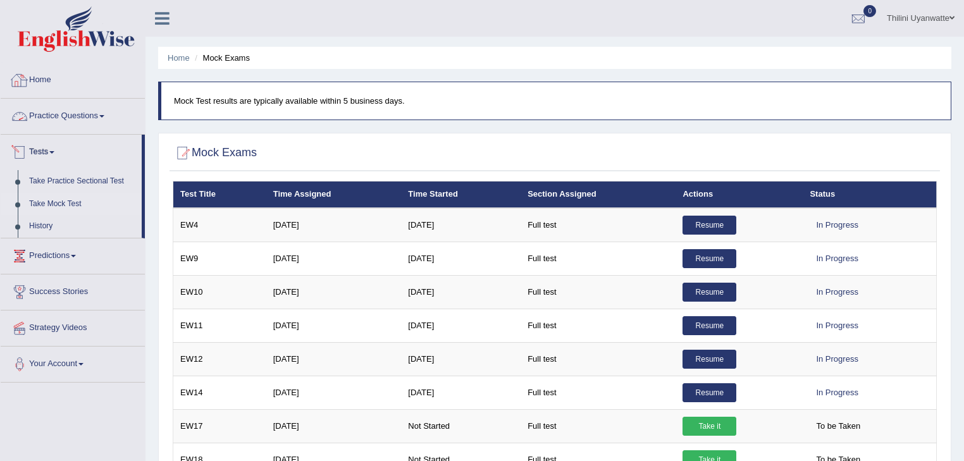 This screenshot has height=461, width=964. I want to click on th: Time Assigned, so click(334, 195).